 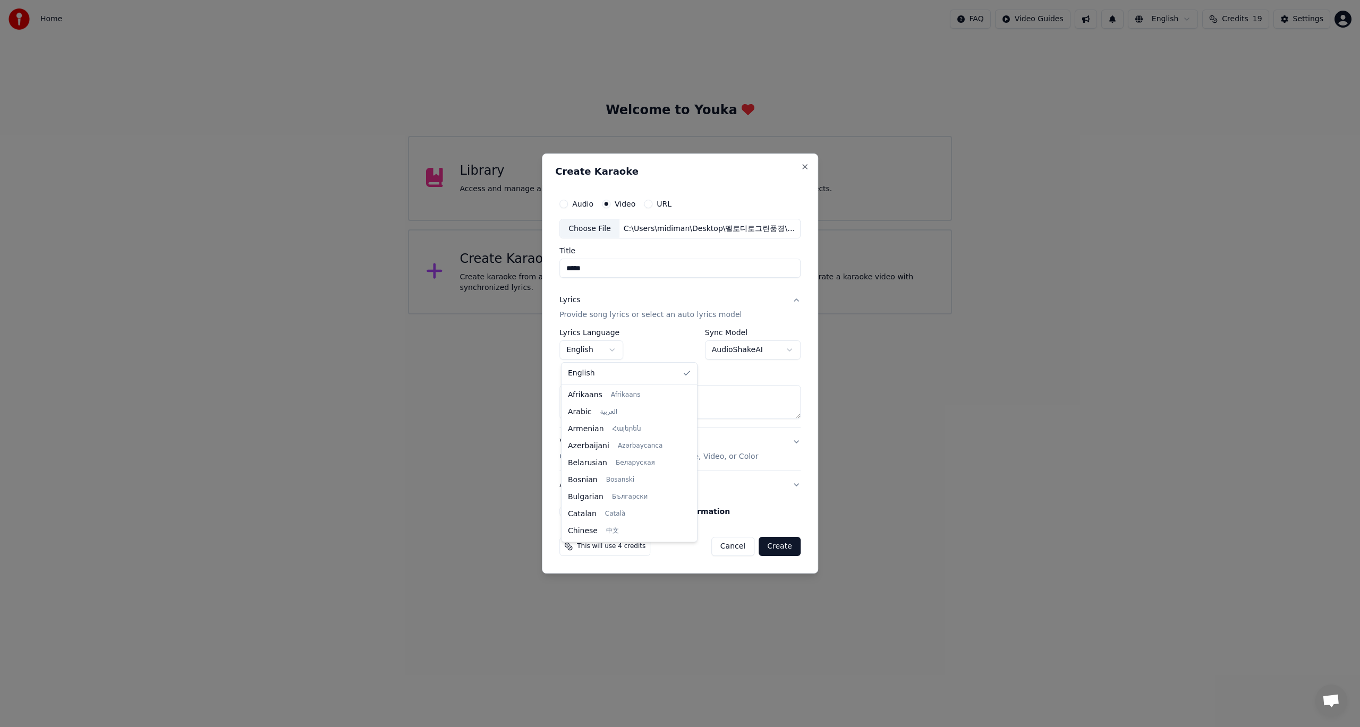 I want to click on span: Български, so click(x=630, y=497).